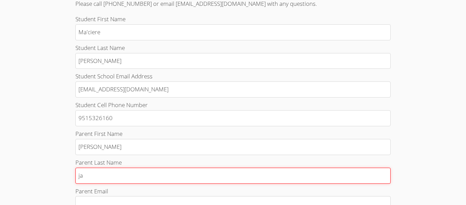  I want to click on span: Student Cell Phone Number, so click(112, 104).